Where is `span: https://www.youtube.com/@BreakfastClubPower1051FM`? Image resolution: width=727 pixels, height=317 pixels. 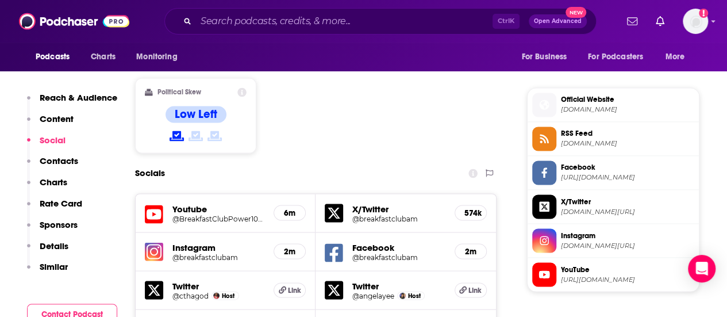 span: https://www.youtube.com/@BreakfastClubPower1051FM is located at coordinates (628, 279).